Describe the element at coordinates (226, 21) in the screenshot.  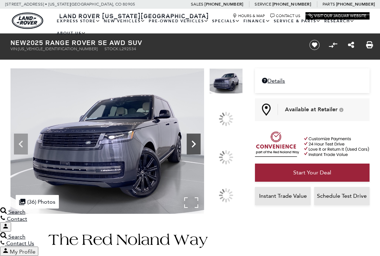
I see `a: Specials` at that location.